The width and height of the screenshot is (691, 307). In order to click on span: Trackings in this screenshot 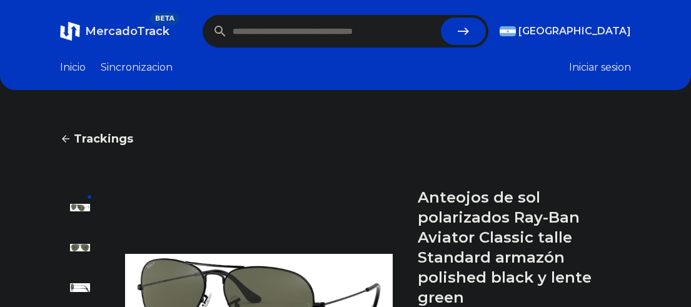, I will do `click(103, 139)`.